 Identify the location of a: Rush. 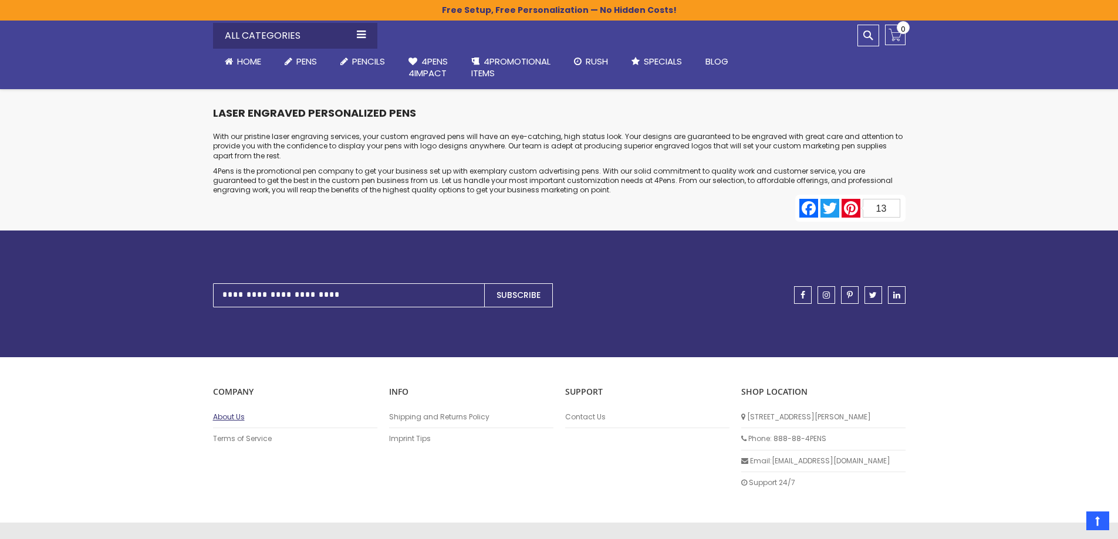
(591, 62).